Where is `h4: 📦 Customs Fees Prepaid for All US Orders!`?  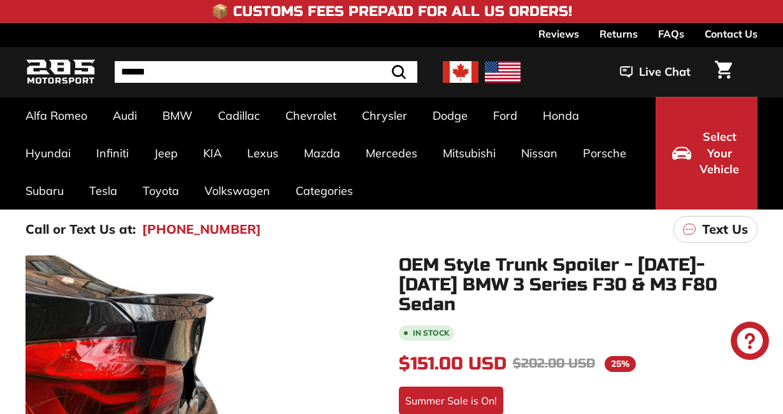 h4: 📦 Customs Fees Prepaid for All US Orders! is located at coordinates (392, 11).